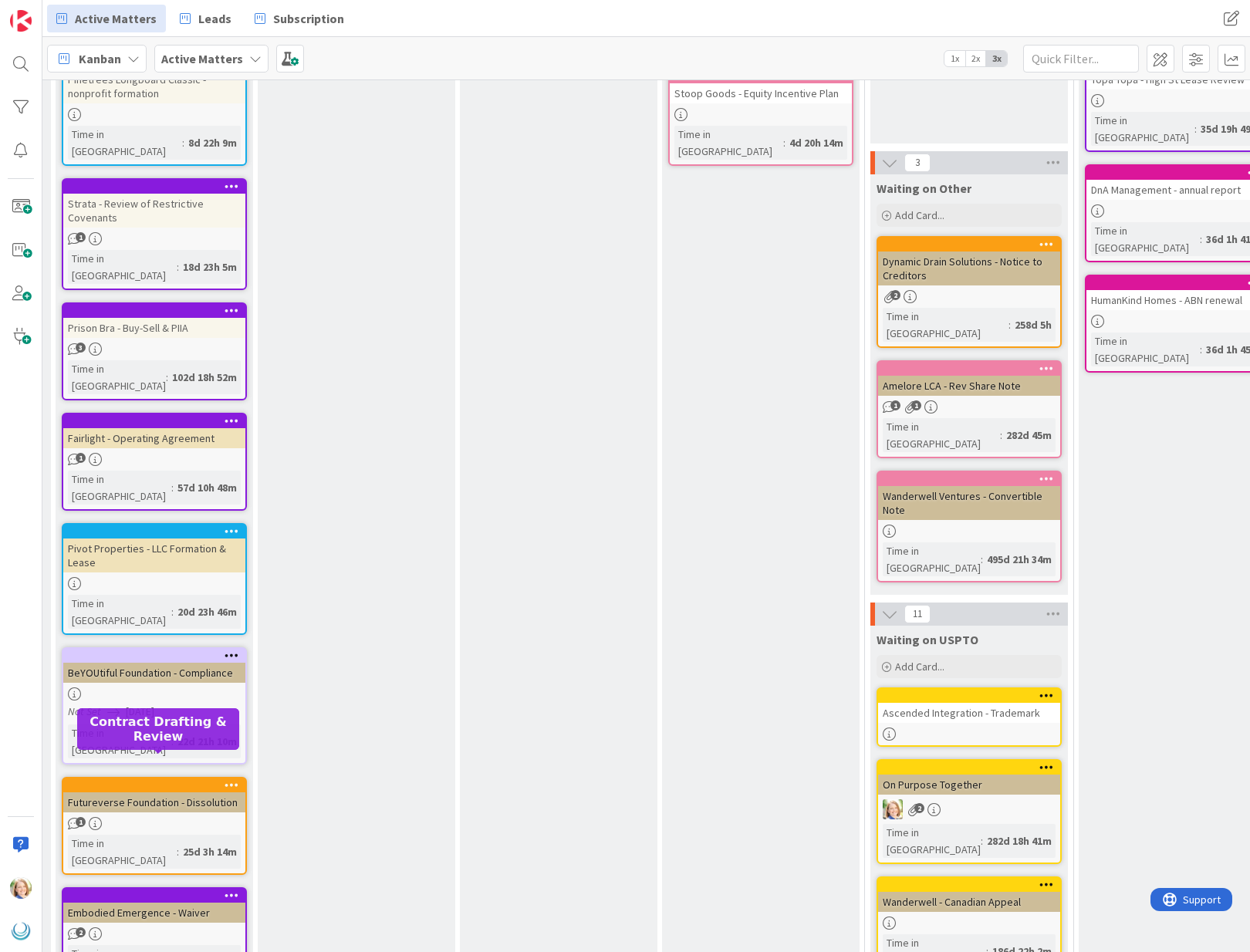 The image size is (1250, 952). What do you see at coordinates (158, 729) in the screenshot?
I see `h5: Contract Drafting & Review` at bounding box center [158, 729].